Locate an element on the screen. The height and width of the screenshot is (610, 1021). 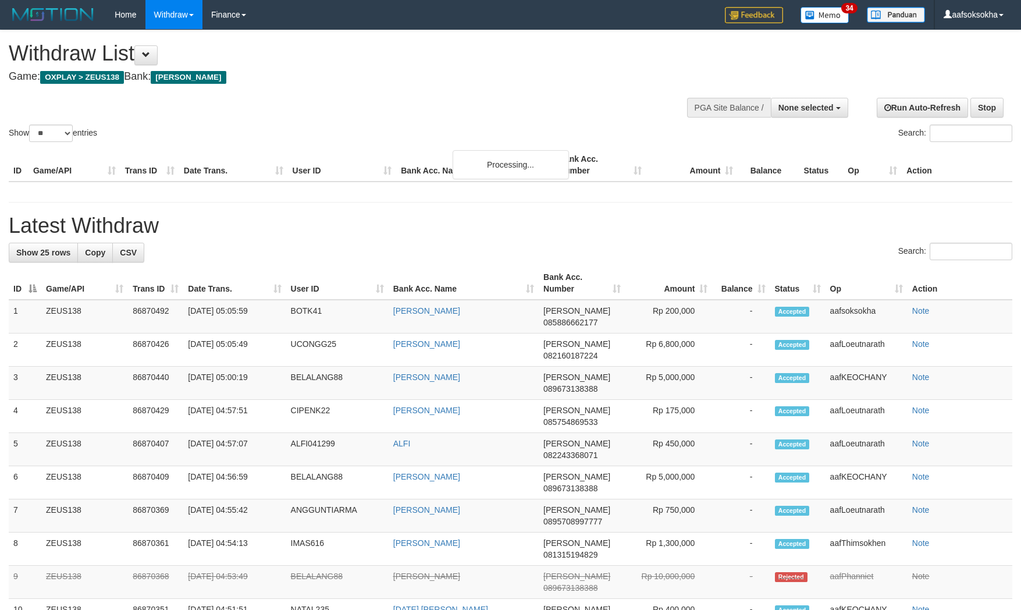
th: Op: activate to sort column ascending is located at coordinates (866, 283).